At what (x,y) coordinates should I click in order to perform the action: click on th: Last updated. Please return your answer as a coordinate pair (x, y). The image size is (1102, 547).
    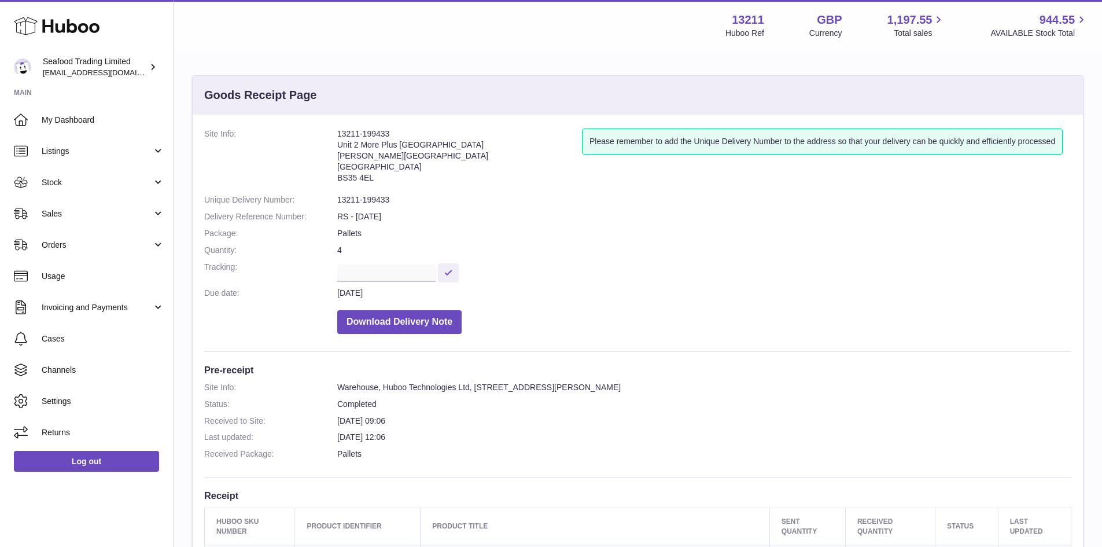
    Looking at the image, I should click on (1035, 526).